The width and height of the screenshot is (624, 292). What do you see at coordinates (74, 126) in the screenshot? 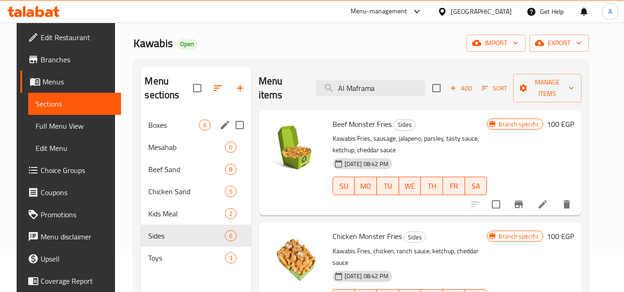
I see `span: Full Menu View` at bounding box center [74, 126].